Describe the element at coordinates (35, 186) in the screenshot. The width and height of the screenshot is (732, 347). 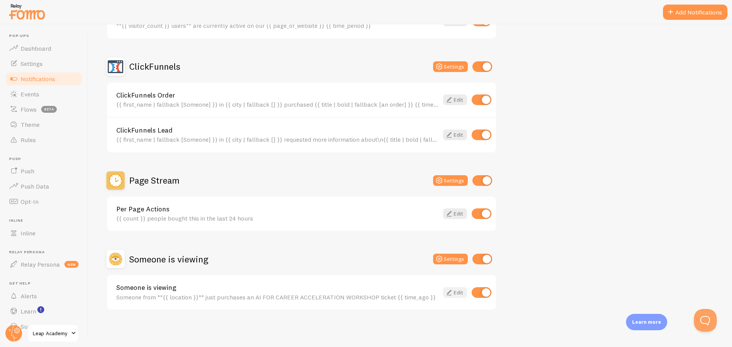
I see `span: Push Data` at that location.